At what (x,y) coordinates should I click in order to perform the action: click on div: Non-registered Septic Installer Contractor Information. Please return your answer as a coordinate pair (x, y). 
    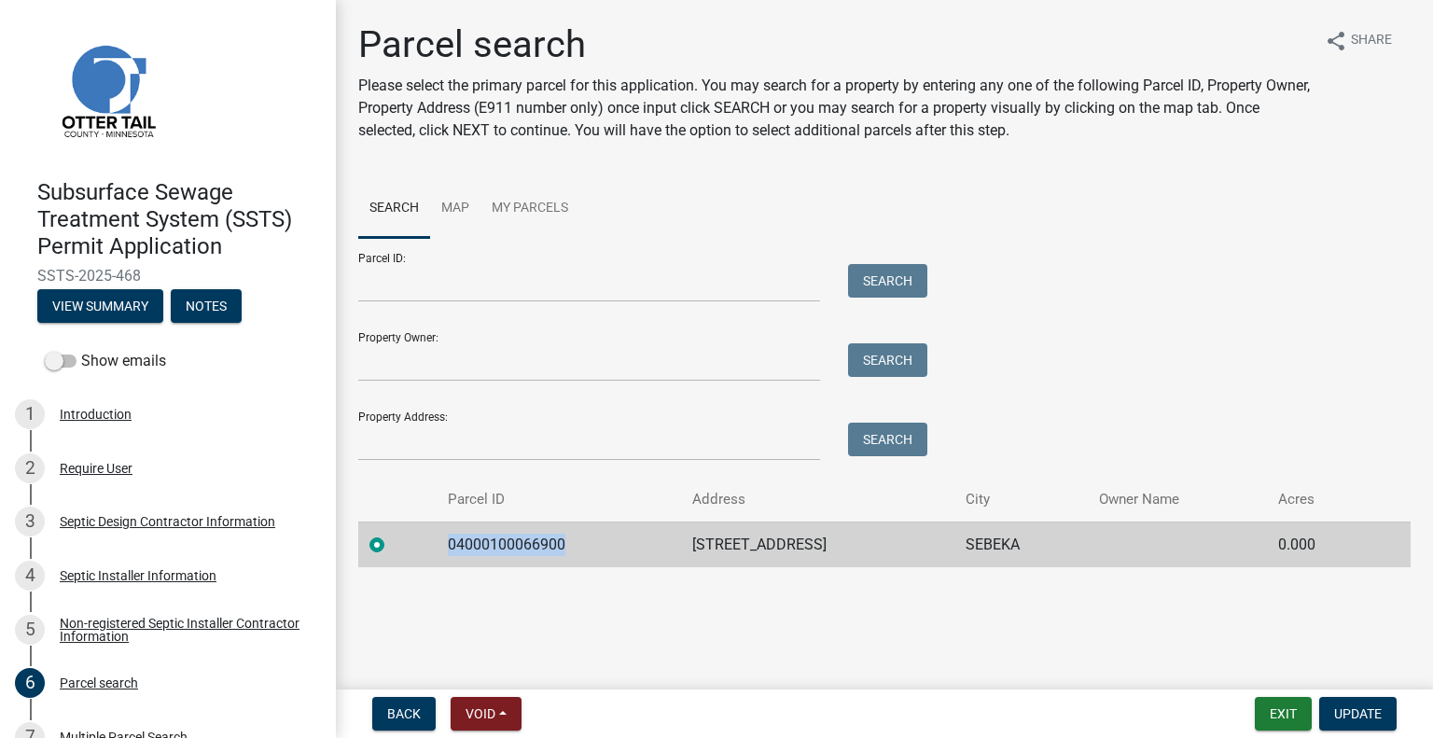
    Looking at the image, I should click on (183, 630).